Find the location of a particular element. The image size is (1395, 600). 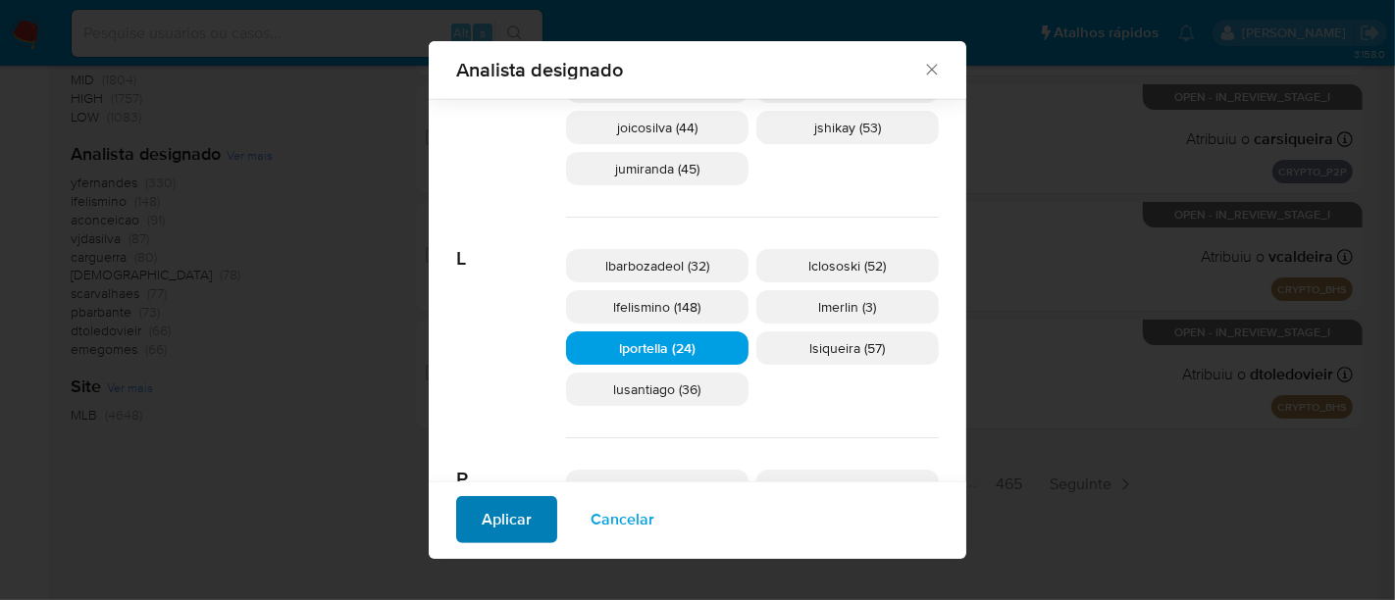

span: jshikay (53) is located at coordinates (848, 128).